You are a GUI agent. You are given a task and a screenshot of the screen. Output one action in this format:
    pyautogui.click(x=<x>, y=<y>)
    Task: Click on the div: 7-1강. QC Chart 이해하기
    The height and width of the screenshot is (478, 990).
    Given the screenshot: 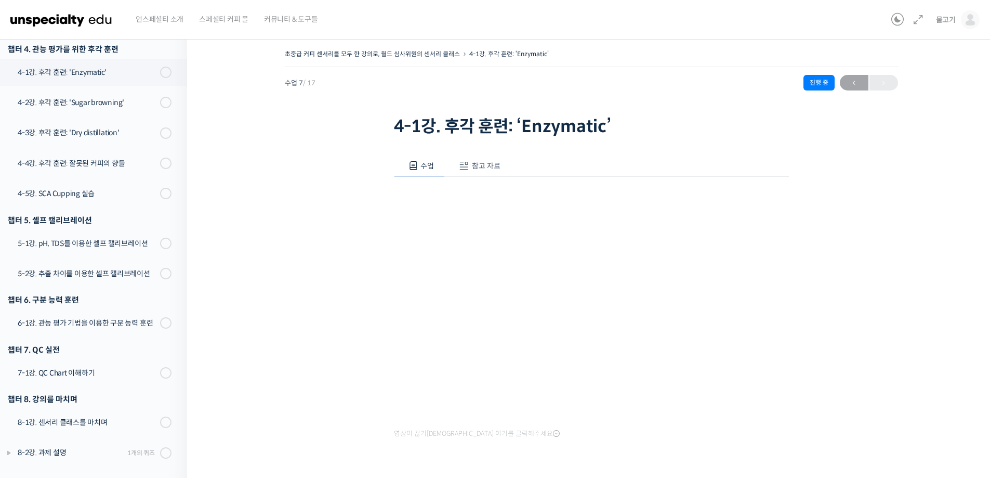 What is the action you would take?
    pyautogui.click(x=87, y=373)
    